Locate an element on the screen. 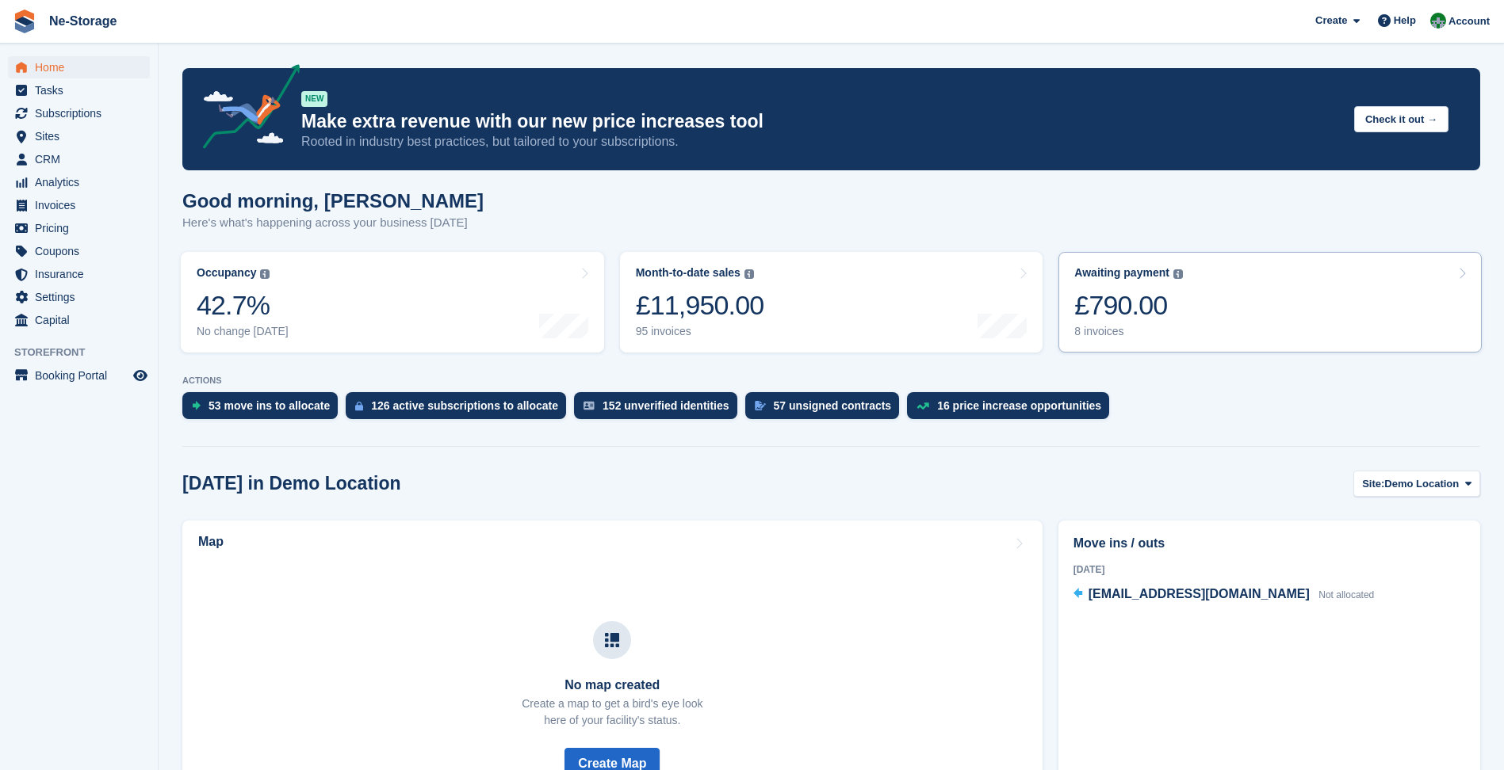 The width and height of the screenshot is (1504, 770). span: Settings is located at coordinates (82, 297).